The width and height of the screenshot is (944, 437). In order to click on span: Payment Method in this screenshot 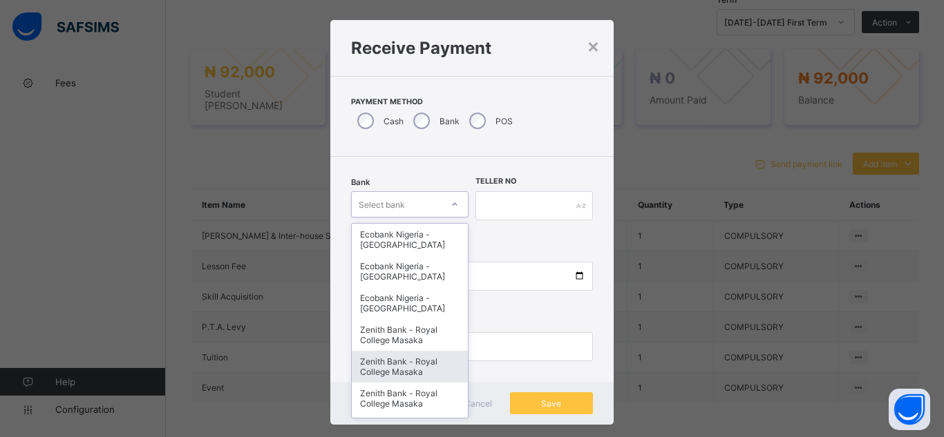, I will do `click(472, 102)`.